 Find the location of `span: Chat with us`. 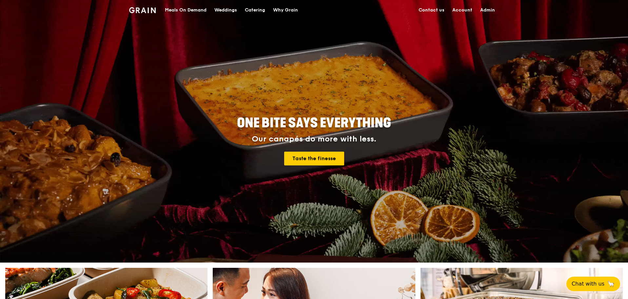

span: Chat with us is located at coordinates (588, 284).